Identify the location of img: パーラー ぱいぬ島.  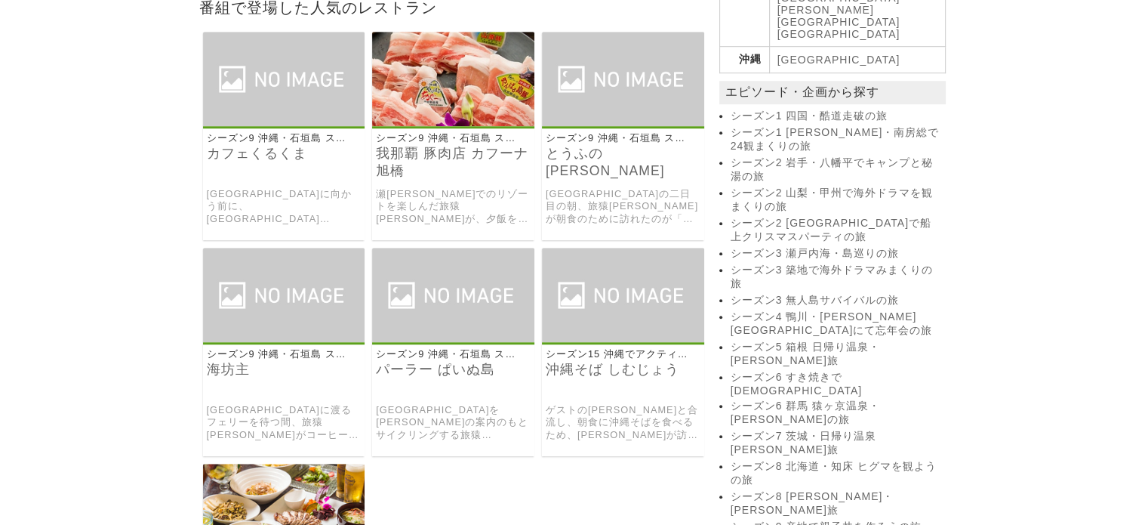
(453, 294).